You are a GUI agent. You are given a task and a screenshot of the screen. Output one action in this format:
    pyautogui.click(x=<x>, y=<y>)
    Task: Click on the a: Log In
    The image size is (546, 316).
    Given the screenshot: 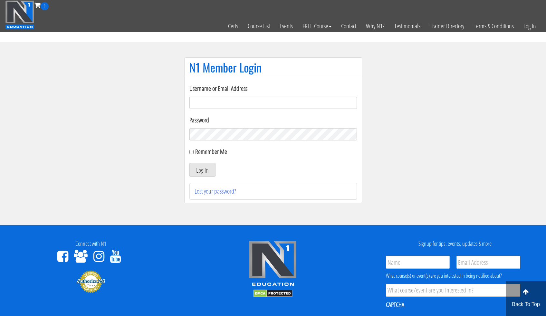 What is the action you would take?
    pyautogui.click(x=530, y=26)
    